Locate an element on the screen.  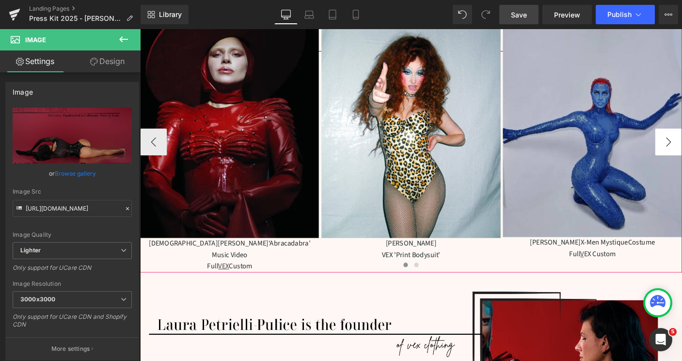
a: Browse gallery is located at coordinates (75, 173).